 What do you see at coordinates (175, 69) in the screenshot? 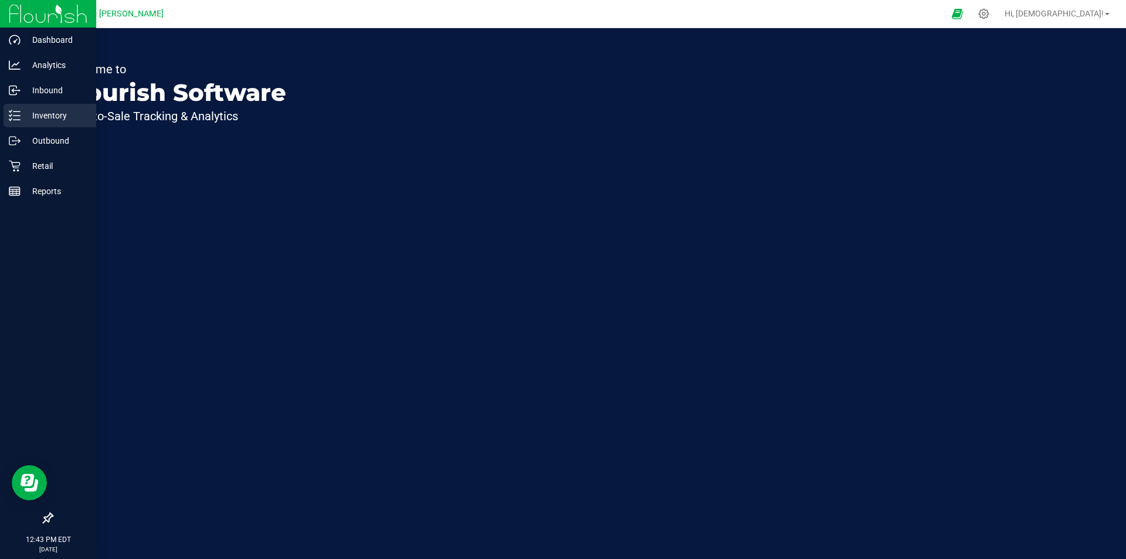
I see `p: Welcome to` at bounding box center [175, 69].